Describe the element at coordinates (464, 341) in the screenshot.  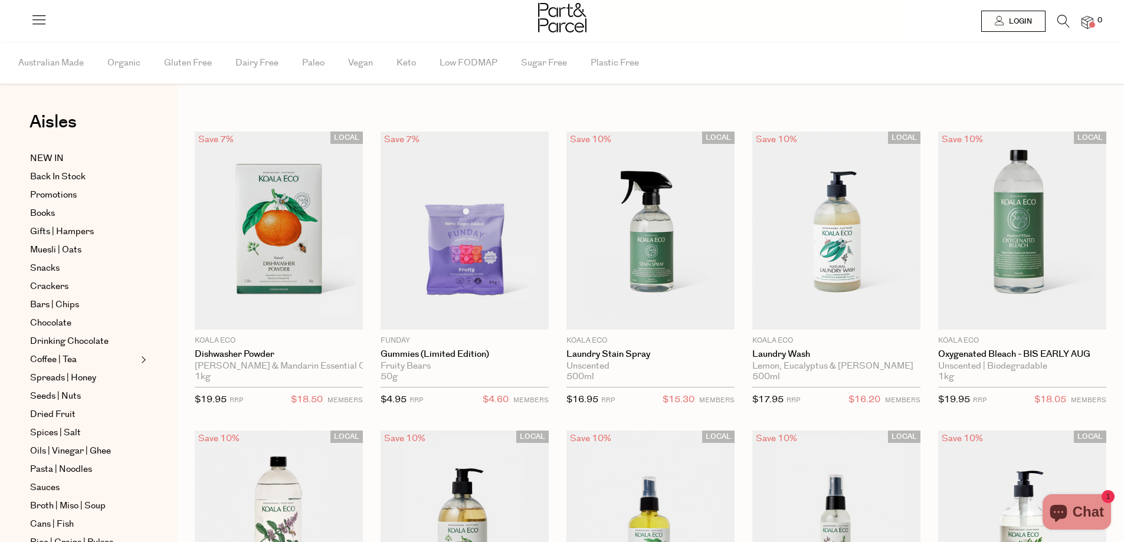
I see `p: Funday` at that location.